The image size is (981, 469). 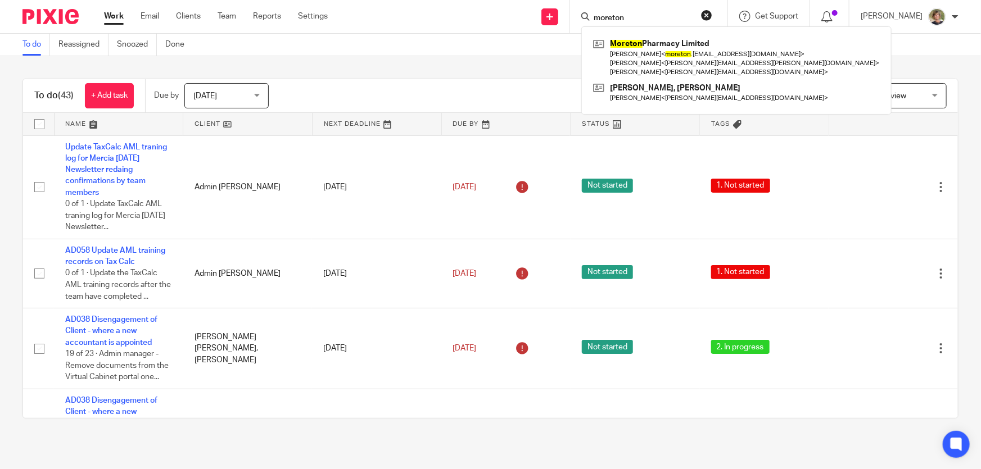 I want to click on img: Pixie, so click(x=51, y=16).